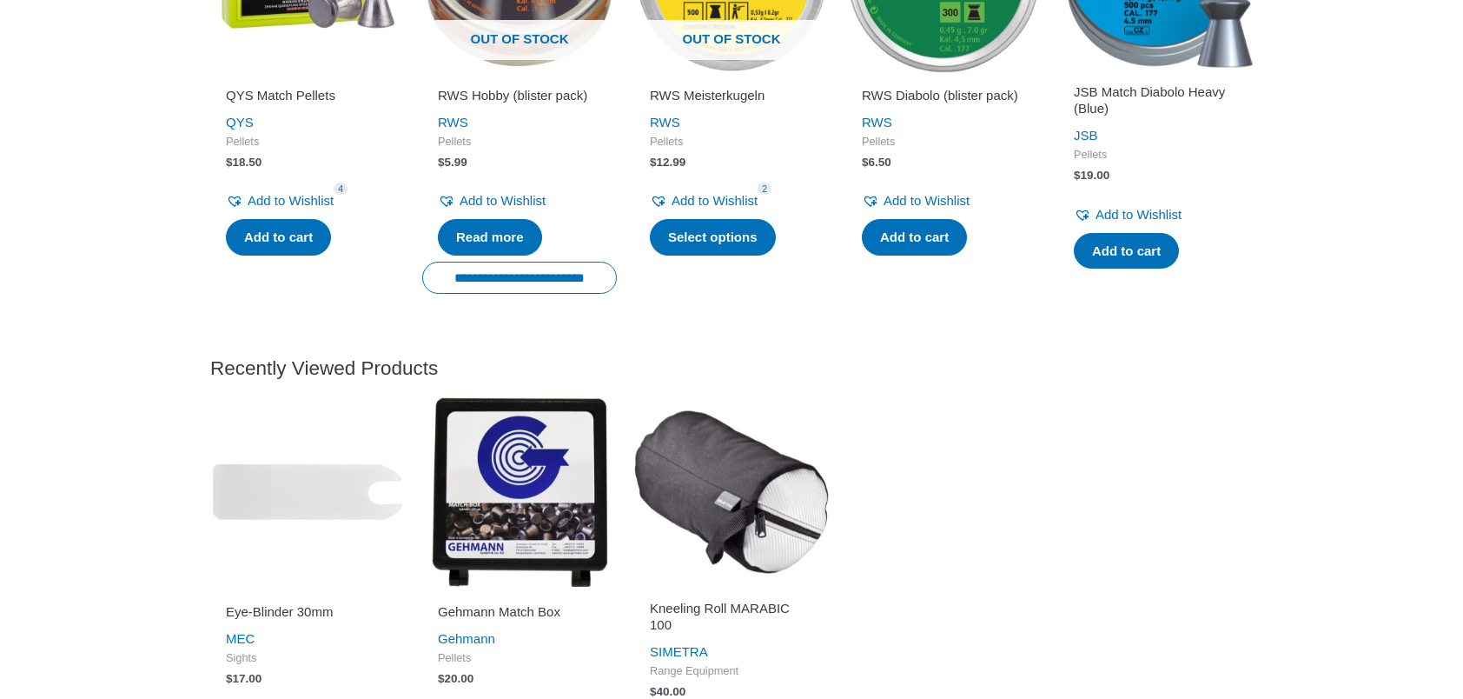  I want to click on h2: RWS Meisterkugeln, so click(732, 96).